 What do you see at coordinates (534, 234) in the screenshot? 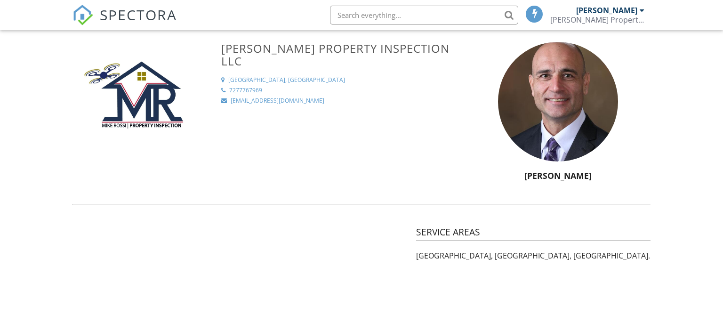
I see `h4: Service Areas` at bounding box center [534, 234].